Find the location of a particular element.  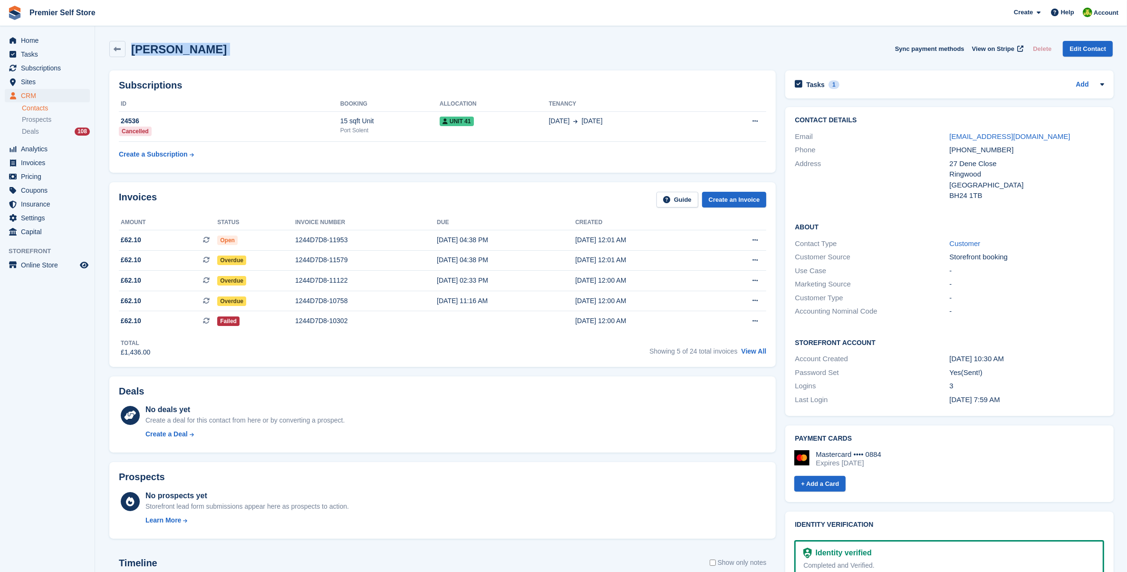

span: Create is located at coordinates (1024, 12).